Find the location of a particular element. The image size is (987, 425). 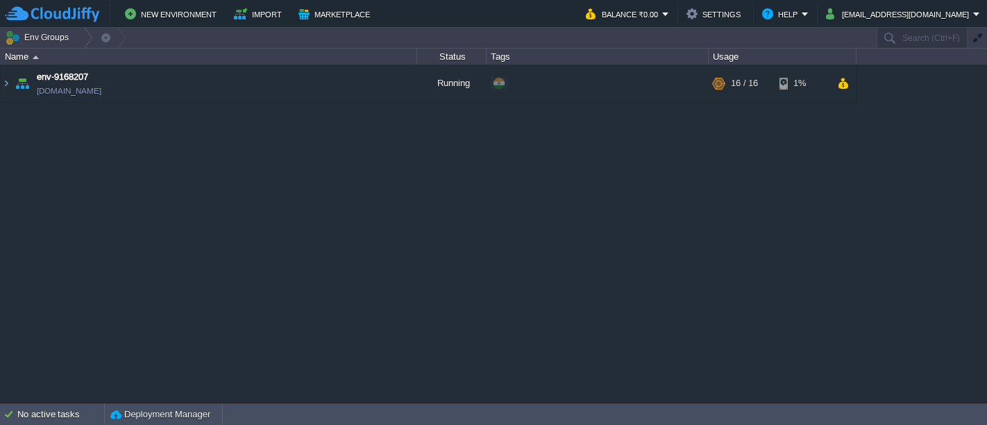

button: Import is located at coordinates (260, 14).